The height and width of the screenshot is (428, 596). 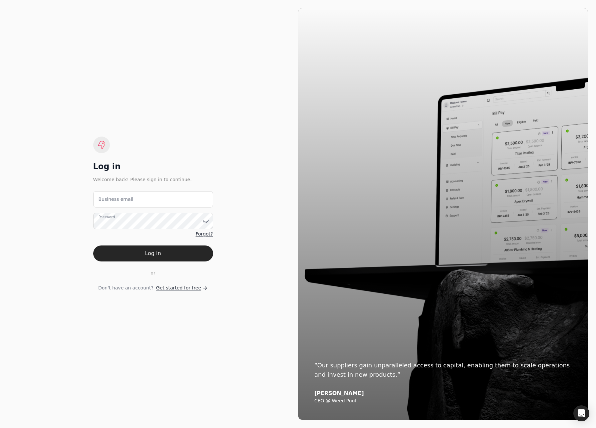 I want to click on label: Business email, so click(x=116, y=199).